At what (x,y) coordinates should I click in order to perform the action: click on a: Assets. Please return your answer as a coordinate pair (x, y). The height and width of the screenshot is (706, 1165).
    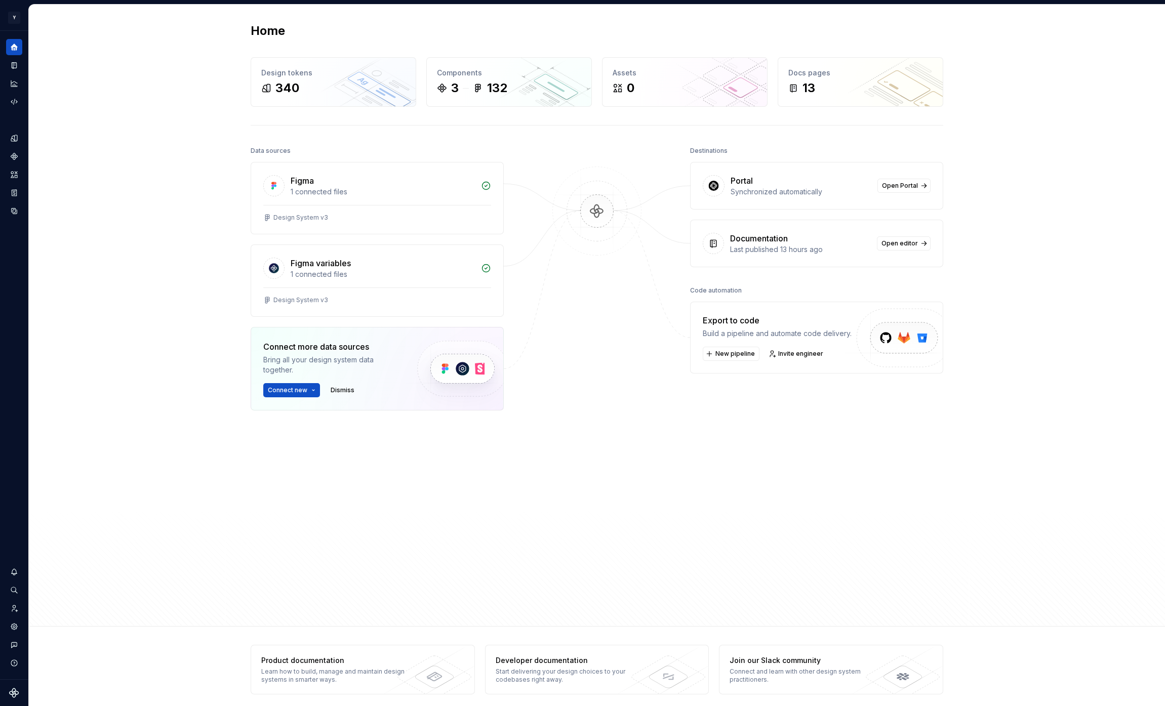
    Looking at the image, I should click on (14, 175).